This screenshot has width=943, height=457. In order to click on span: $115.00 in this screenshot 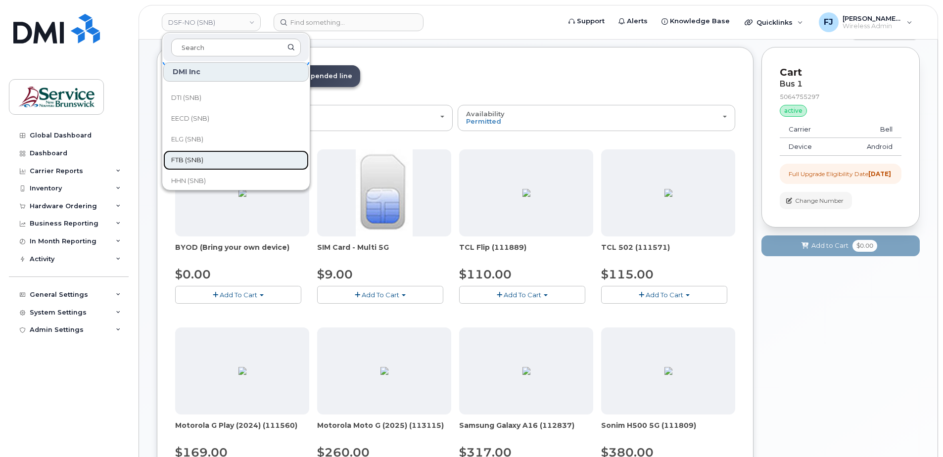, I will do `click(627, 274)`.